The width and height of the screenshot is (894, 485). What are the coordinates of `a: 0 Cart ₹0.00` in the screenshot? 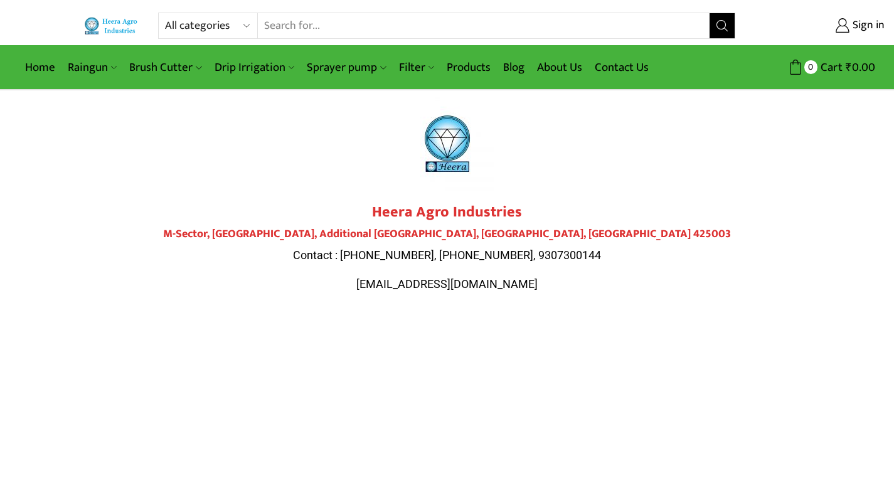 It's located at (811, 67).